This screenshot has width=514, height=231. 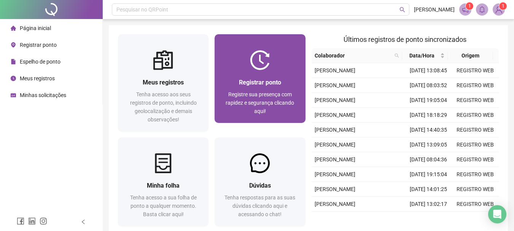 I want to click on span: Minhas solicitações, so click(x=43, y=95).